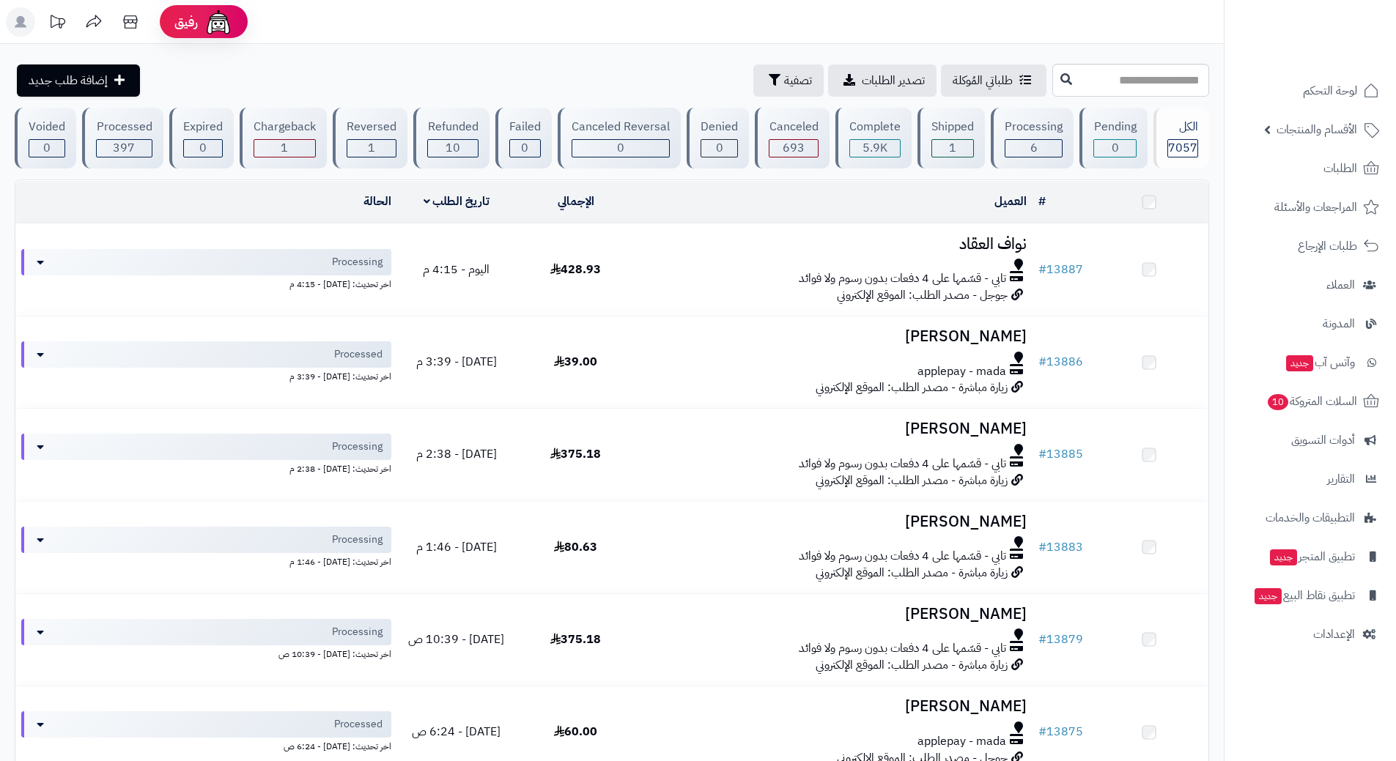 This screenshot has height=761, width=1396. I want to click on a: Shipped 1, so click(951, 138).